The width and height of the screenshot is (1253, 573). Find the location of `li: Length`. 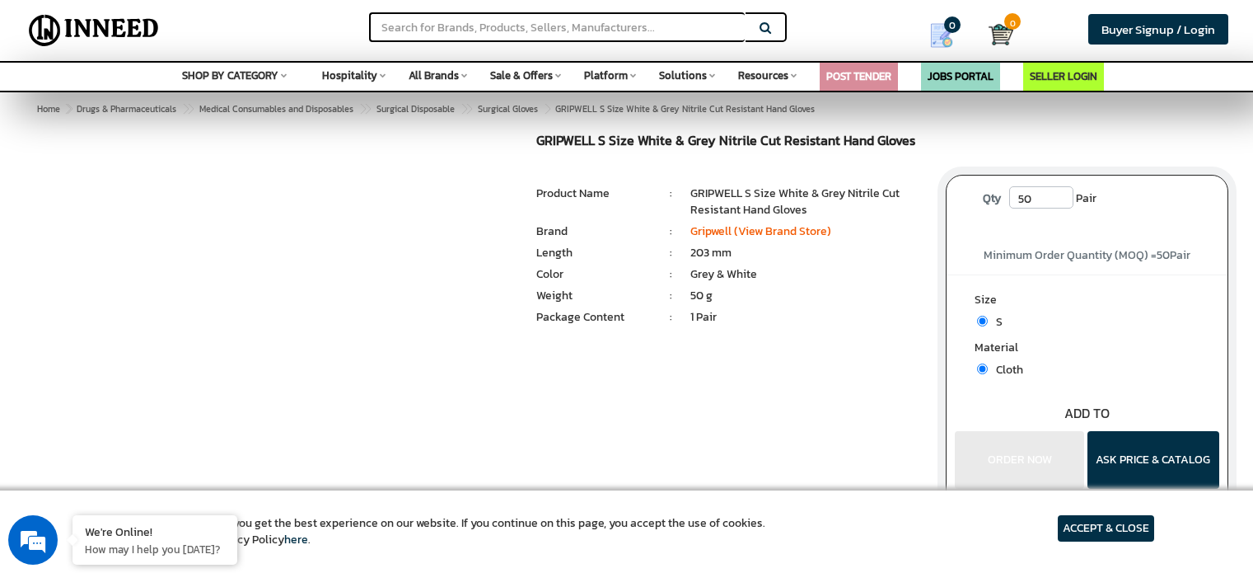

li: Length is located at coordinates (594, 253).